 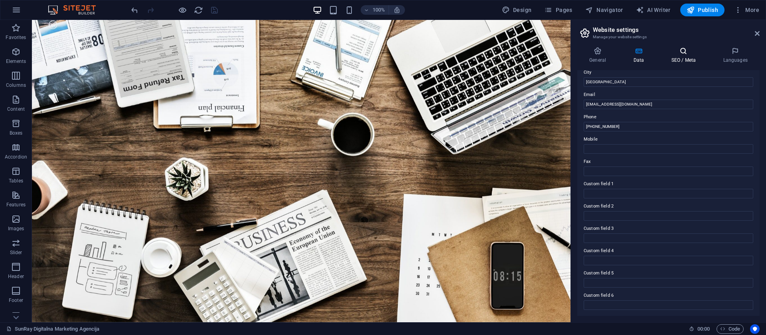 I want to click on span: 00 00, so click(x=703, y=330).